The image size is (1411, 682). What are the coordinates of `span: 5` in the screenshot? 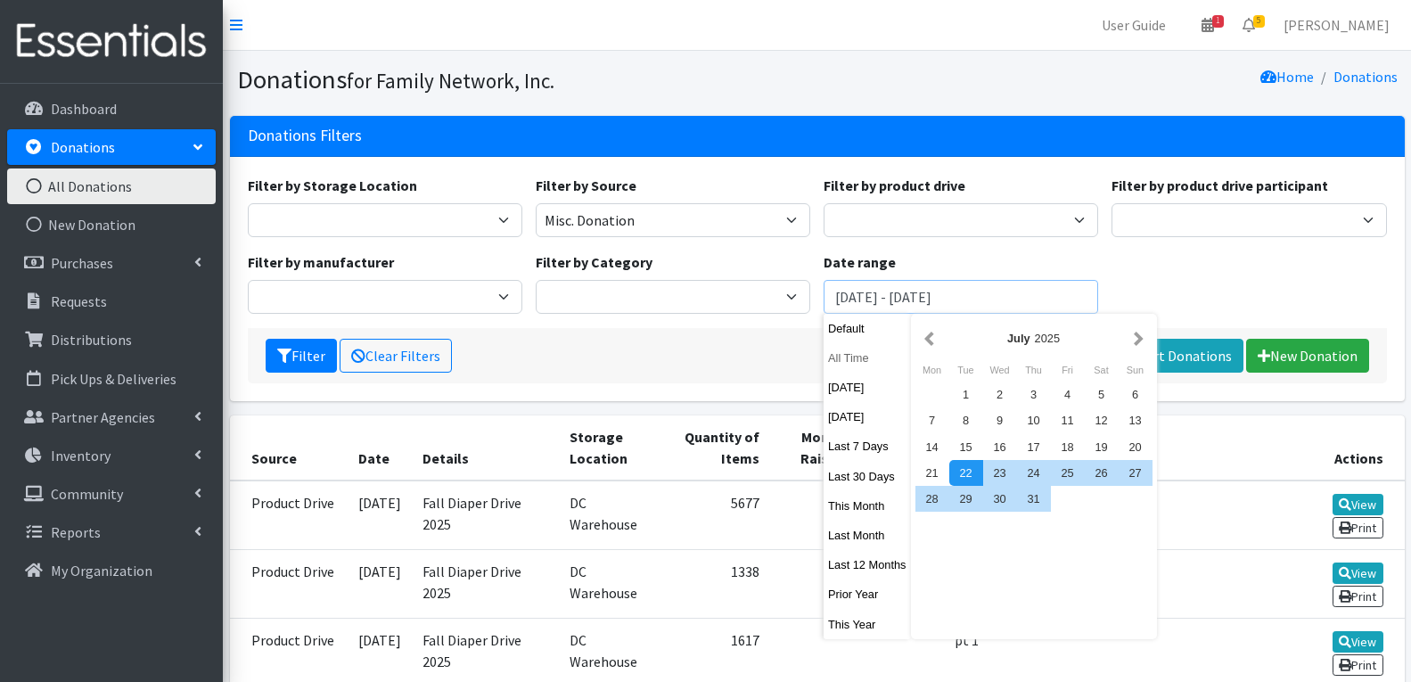 It's located at (1258, 21).